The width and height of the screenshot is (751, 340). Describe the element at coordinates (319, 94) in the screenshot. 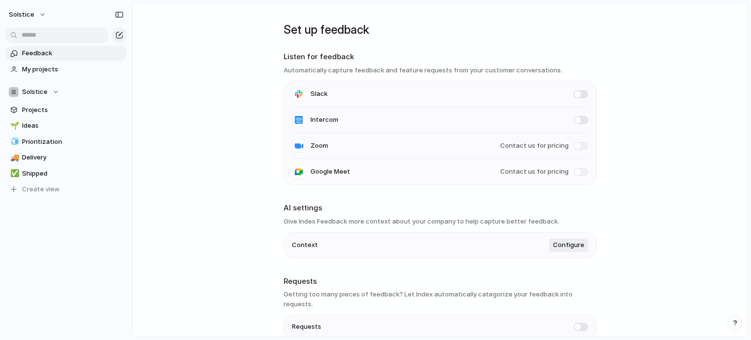

I see `span: Slack` at that location.